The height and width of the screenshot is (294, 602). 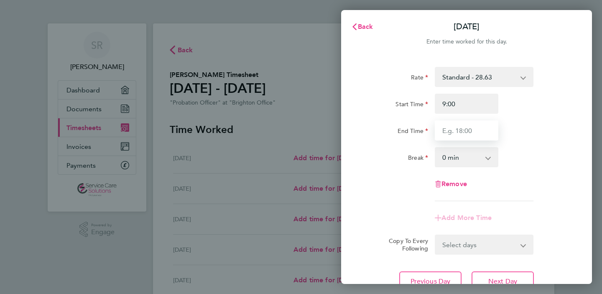 What do you see at coordinates (412, 132) in the screenshot?
I see `label: End Time` at bounding box center [412, 132].